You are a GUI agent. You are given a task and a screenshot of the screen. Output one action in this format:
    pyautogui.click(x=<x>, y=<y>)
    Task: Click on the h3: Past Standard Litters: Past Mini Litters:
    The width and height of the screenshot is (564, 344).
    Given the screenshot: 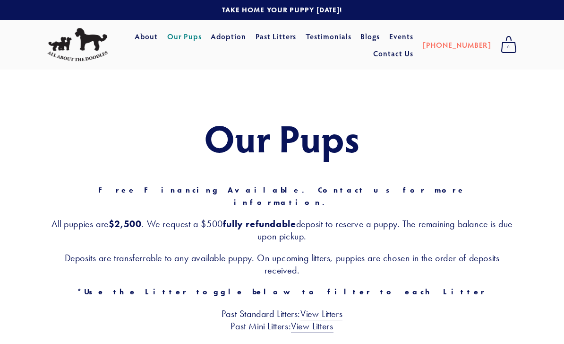 What is the action you would take?
    pyautogui.click(x=282, y=320)
    